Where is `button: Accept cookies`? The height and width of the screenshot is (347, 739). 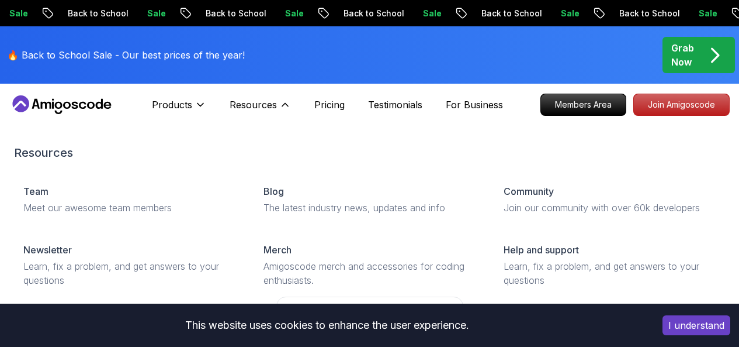
button: Accept cookies is located at coordinates (697, 325).